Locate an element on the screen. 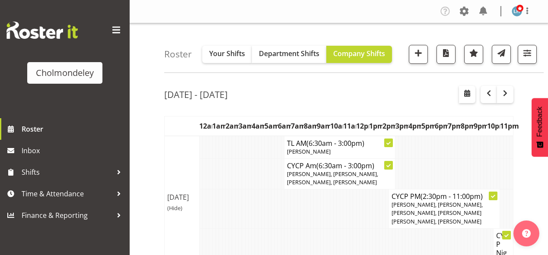  th: 2am is located at coordinates (232, 126).